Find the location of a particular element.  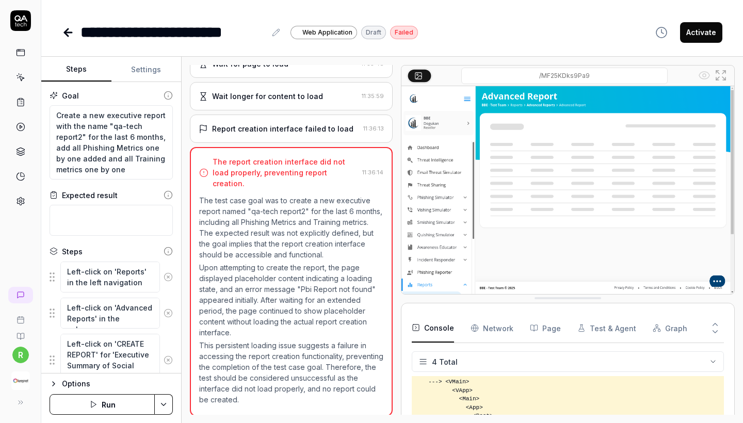

button: View version history is located at coordinates (661, 32).